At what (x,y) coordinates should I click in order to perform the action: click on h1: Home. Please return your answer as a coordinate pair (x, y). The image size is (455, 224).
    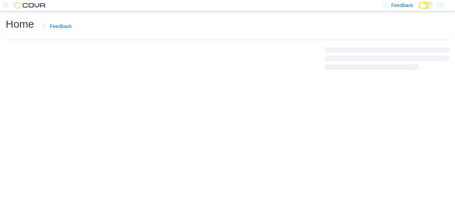
    Looking at the image, I should click on (20, 24).